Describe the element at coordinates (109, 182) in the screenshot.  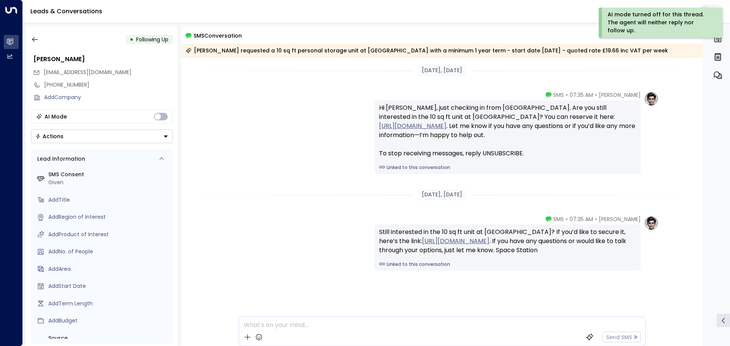
I see `div: Given` at that location.